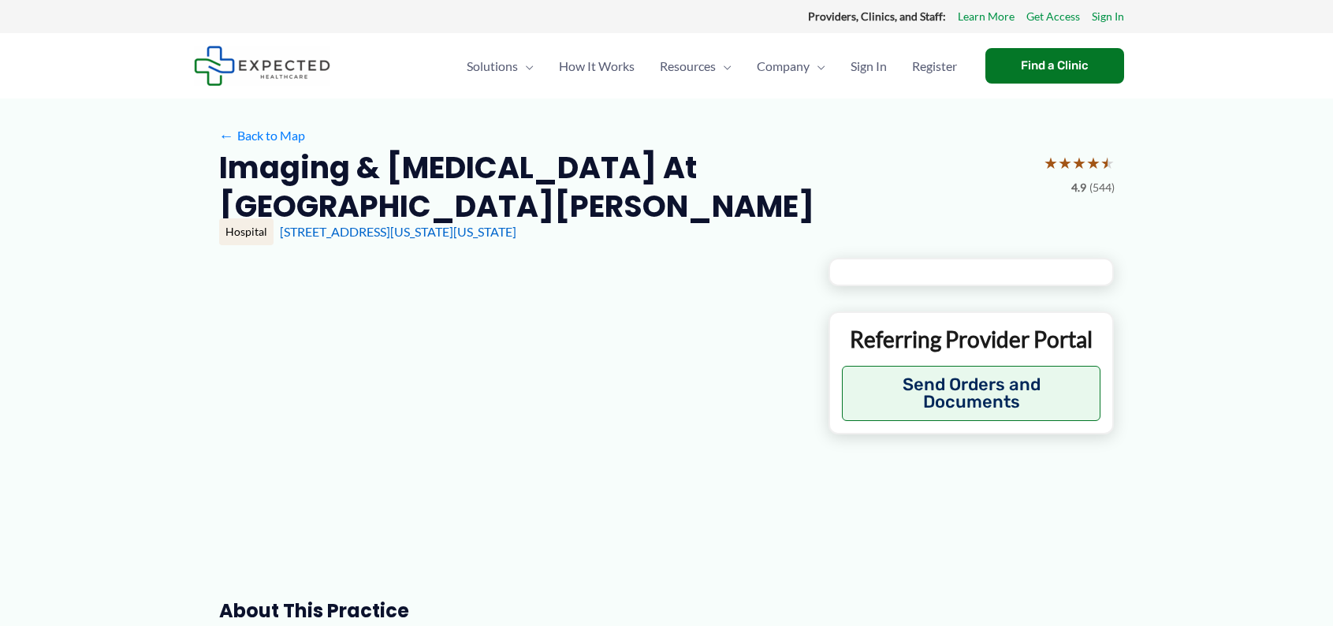  Describe the element at coordinates (877, 16) in the screenshot. I see `strong: Providers, Clinics, and Staff:` at that location.